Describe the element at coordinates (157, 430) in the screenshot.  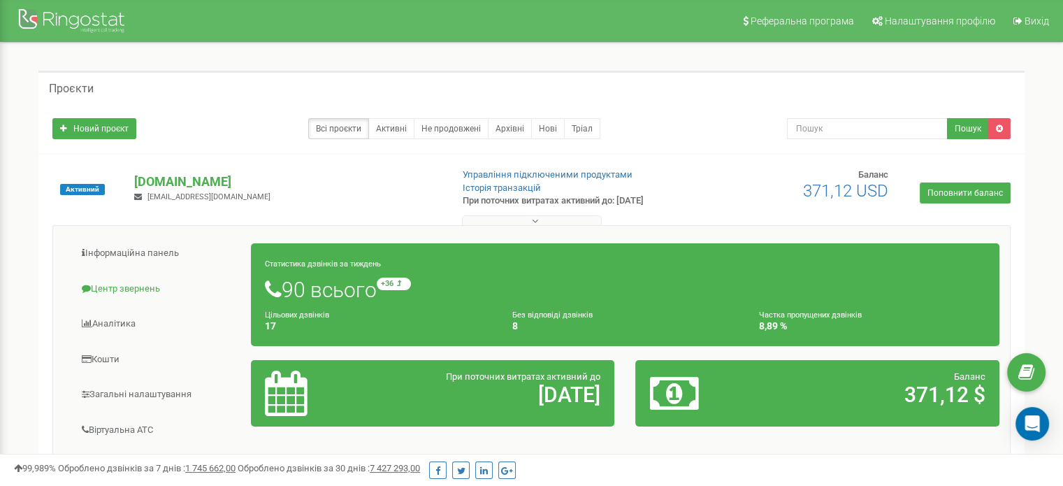
I see `a: Віртуальна АТС` at that location.